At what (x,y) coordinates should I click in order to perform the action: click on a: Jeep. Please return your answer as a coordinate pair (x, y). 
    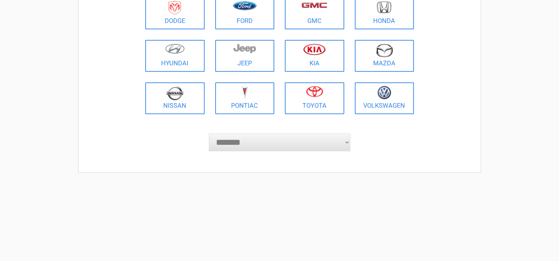
    Looking at the image, I should click on (245, 56).